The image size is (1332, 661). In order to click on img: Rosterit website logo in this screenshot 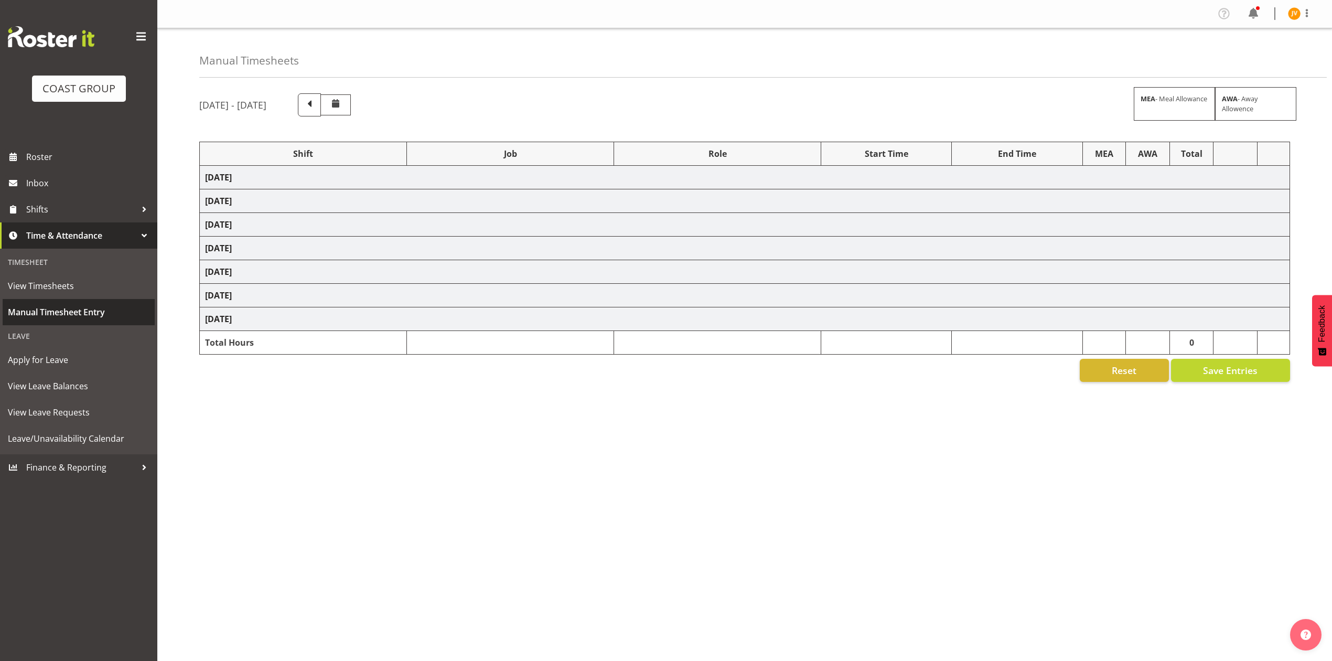, I will do `click(51, 37)`.